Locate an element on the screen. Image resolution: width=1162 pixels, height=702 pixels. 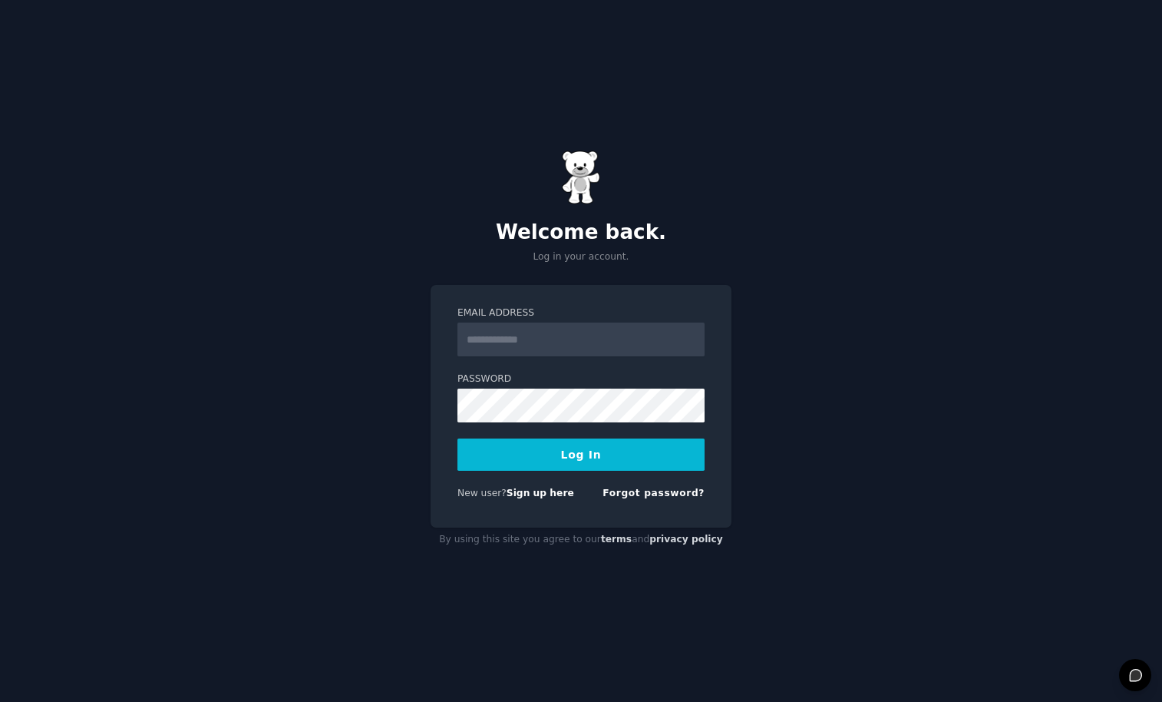
a: Forgot password? is located at coordinates (653, 493).